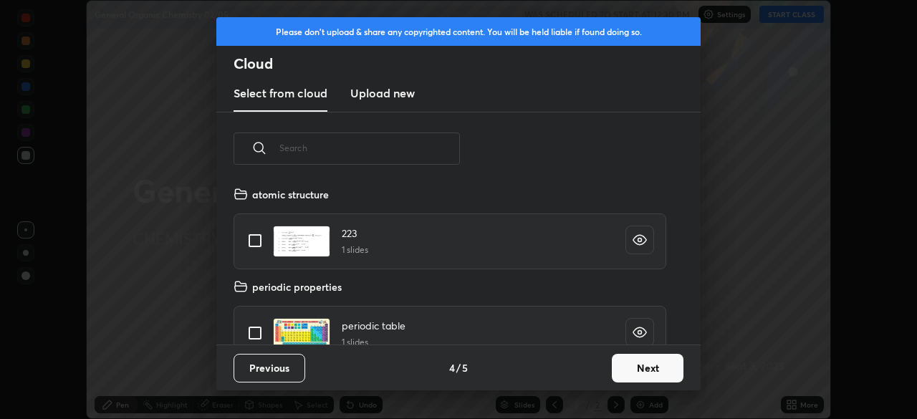 Image resolution: width=917 pixels, height=419 pixels. Describe the element at coordinates (370, 148) in the screenshot. I see `input: Search` at that location.